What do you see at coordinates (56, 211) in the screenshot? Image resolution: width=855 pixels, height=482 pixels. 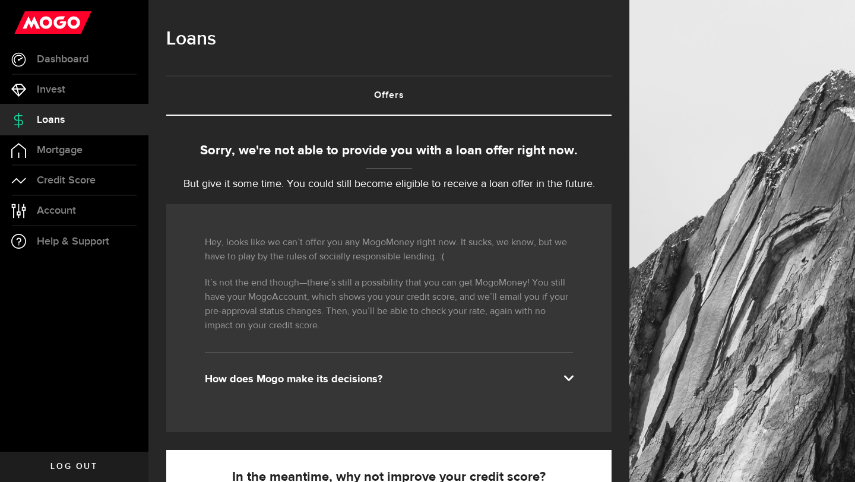 I see `span: Account` at bounding box center [56, 211].